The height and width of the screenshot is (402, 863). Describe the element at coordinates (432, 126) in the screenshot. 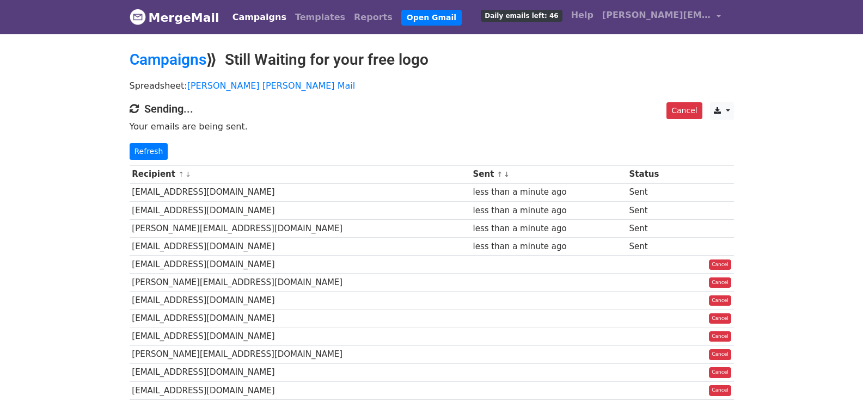

I see `p: Your emails are being sent.` at that location.